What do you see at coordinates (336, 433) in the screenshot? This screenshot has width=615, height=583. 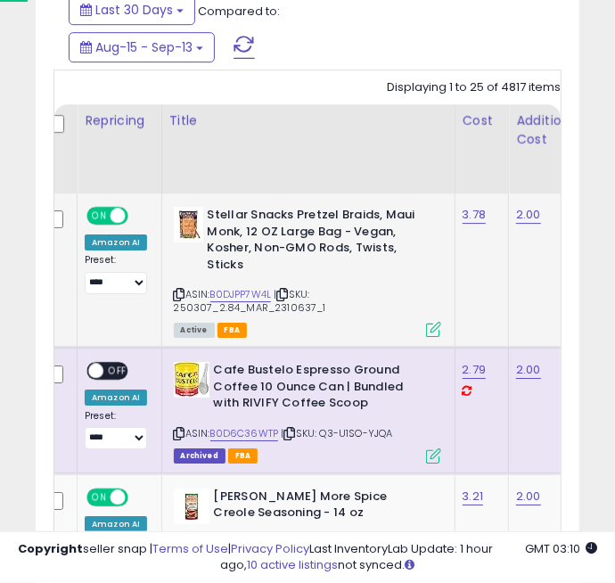 I see `span: | SKU: Q3-U1SO-YJQA` at bounding box center [336, 433].